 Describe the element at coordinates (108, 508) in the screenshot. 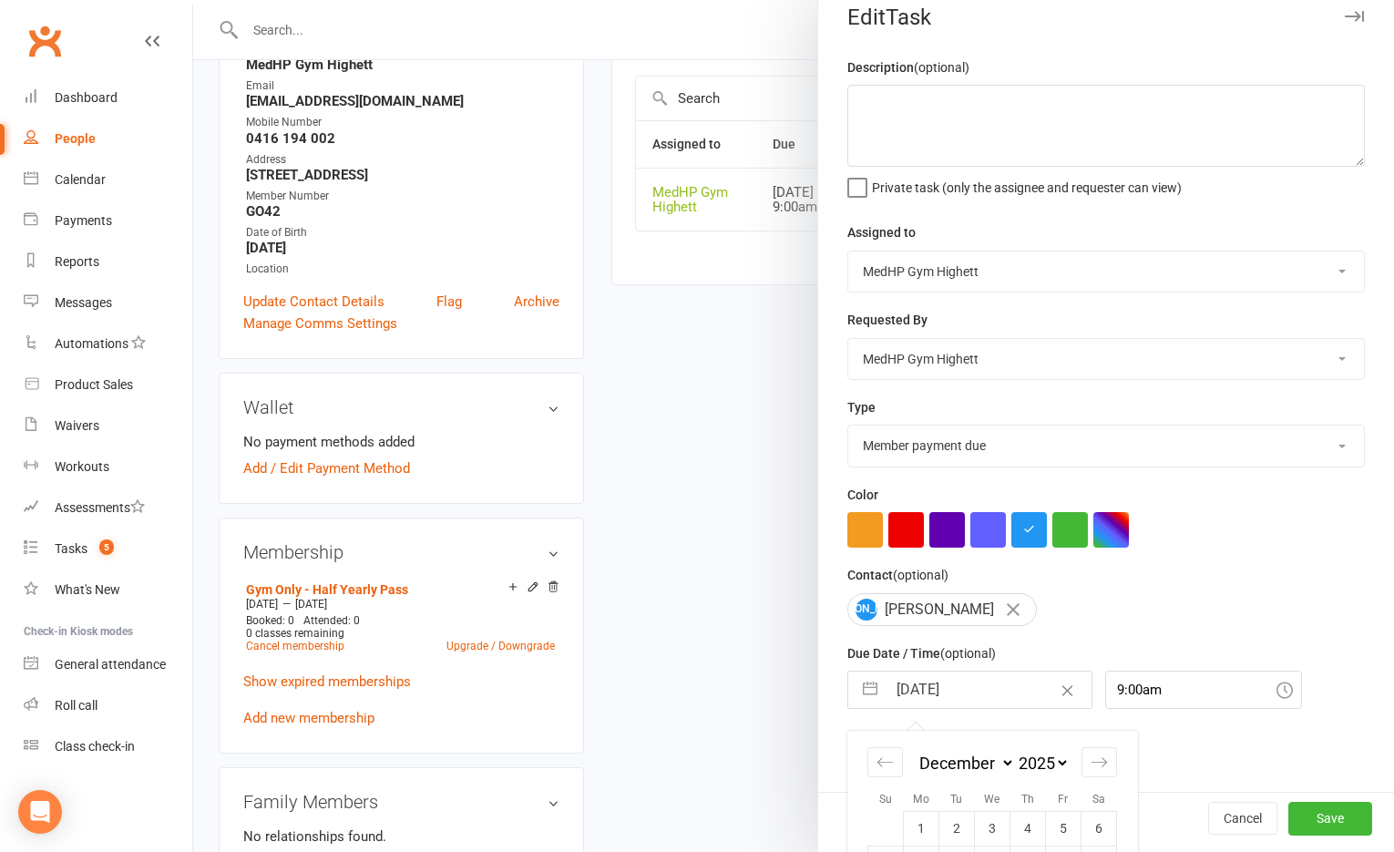

I see `a: Assessments` at that location.